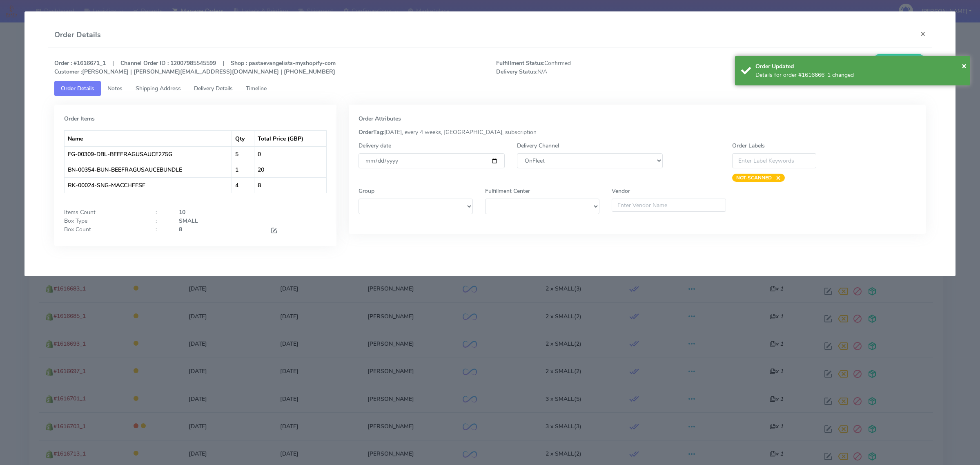 This screenshot has width=980, height=465. What do you see at coordinates (490, 88) in the screenshot?
I see `ul: Tabs` at bounding box center [490, 88].